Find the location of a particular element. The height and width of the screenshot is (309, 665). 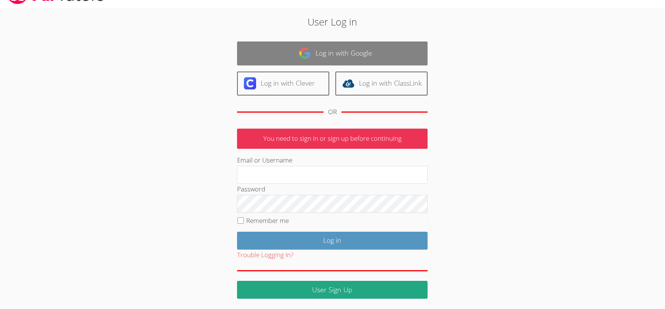

button: Trouble Logging In? is located at coordinates (265, 255).